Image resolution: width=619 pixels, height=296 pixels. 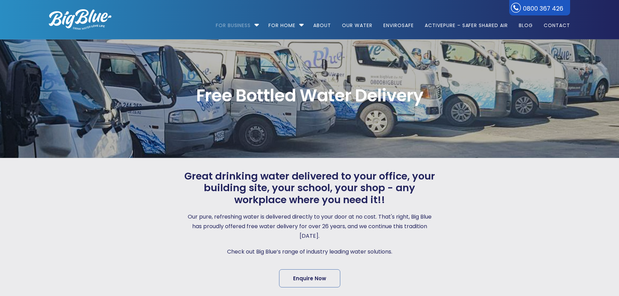 I want to click on span: Great drinking water delivered to your office, your building site, your school, your shop - any w..., so click(x=310, y=188).